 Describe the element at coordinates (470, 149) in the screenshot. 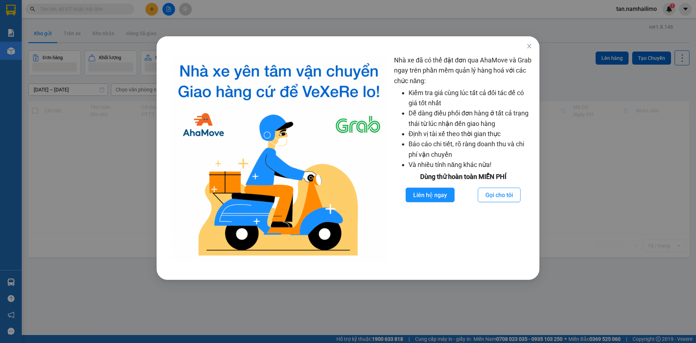

I see `li: Báo cáo chi tiết, rõ ràng doanh thu và chi phí vận chuyển` at that location.